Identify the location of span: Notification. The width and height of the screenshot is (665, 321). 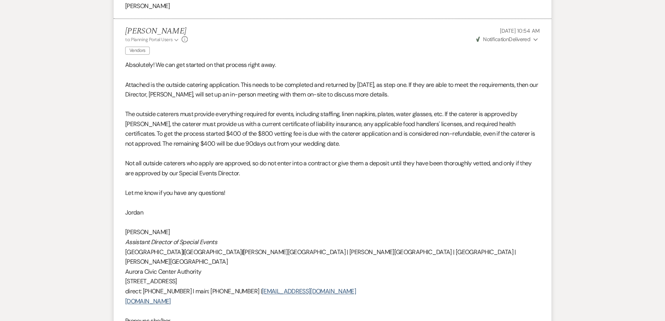
(496, 39).